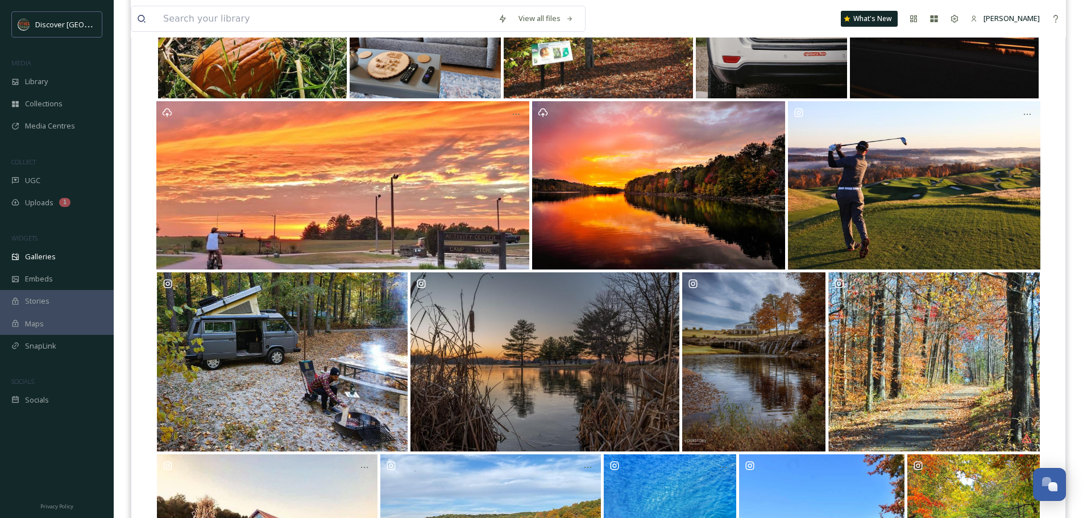 The height and width of the screenshot is (518, 1083). What do you see at coordinates (34, 324) in the screenshot?
I see `span: Maps` at bounding box center [34, 324].